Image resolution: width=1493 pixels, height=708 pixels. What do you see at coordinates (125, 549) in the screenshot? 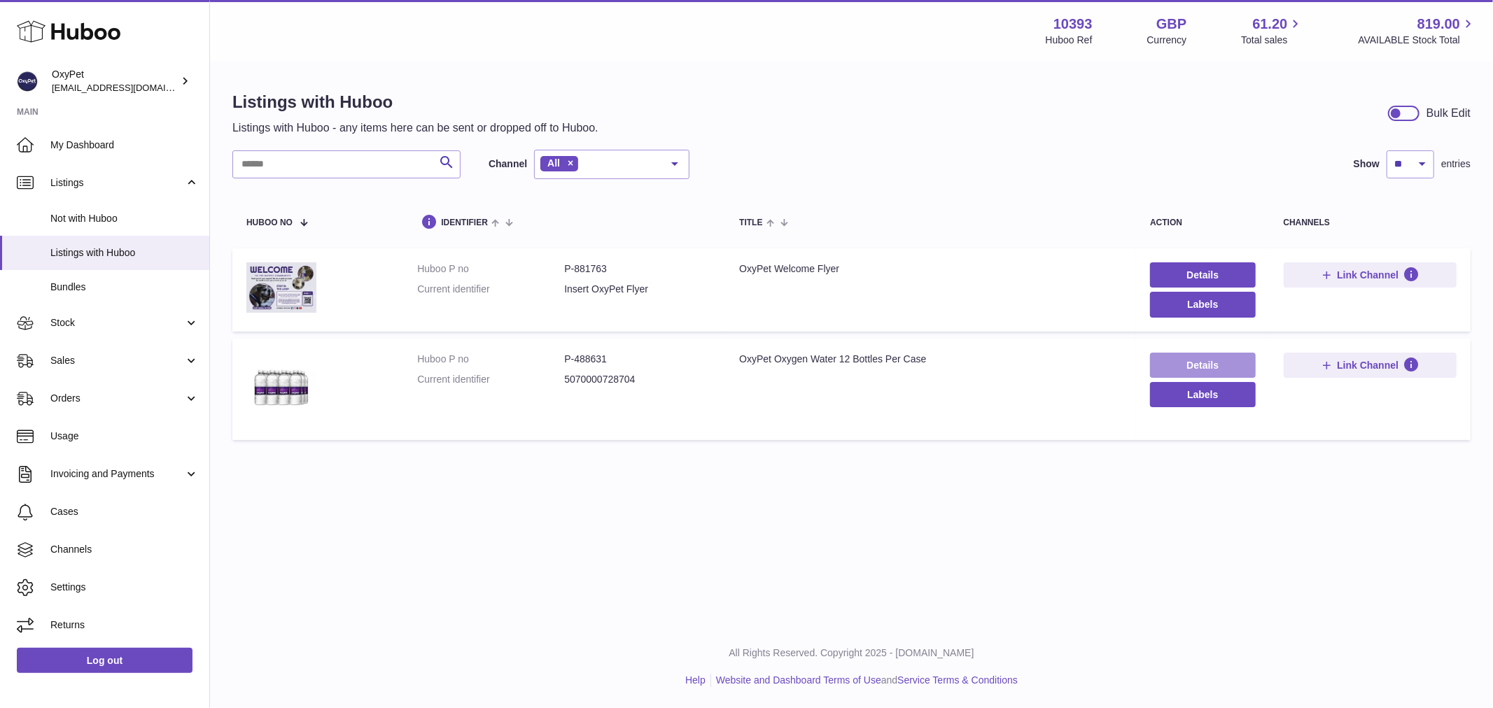
I see `span: Channels` at bounding box center [125, 549].